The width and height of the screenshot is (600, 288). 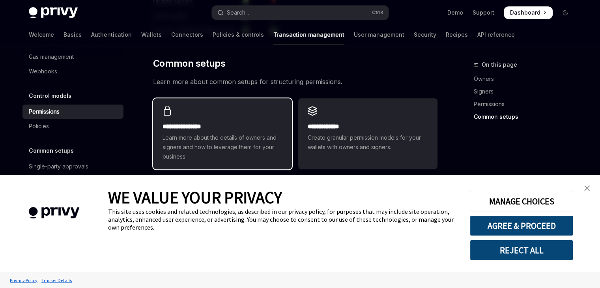 I want to click on a: Privacy Policy, so click(x=24, y=280).